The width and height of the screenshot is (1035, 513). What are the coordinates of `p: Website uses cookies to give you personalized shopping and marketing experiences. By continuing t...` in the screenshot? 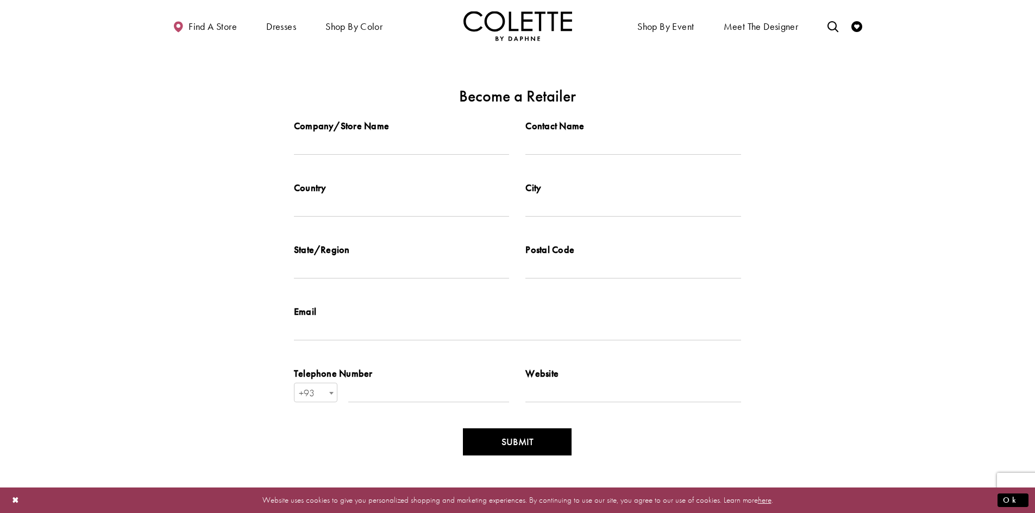 It's located at (517, 500).